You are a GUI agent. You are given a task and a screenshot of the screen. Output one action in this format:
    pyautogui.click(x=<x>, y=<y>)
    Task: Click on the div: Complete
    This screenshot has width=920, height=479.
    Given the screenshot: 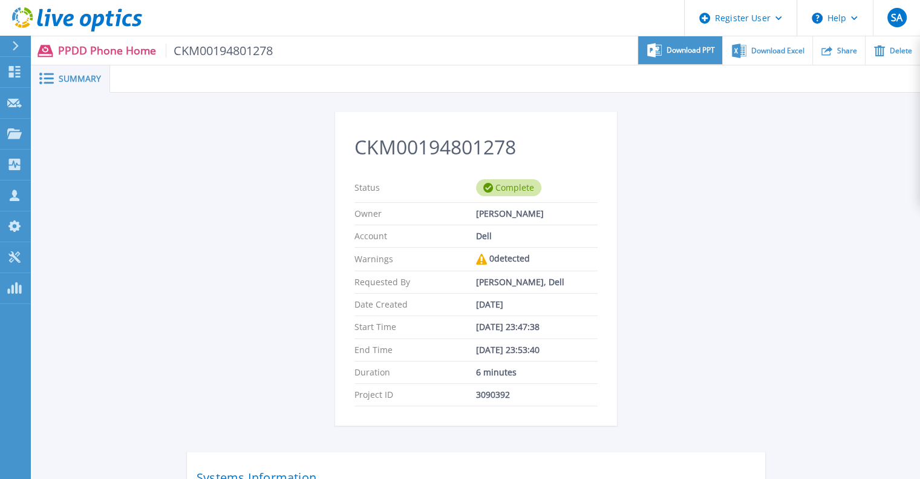 What is the action you would take?
    pyautogui.click(x=509, y=188)
    